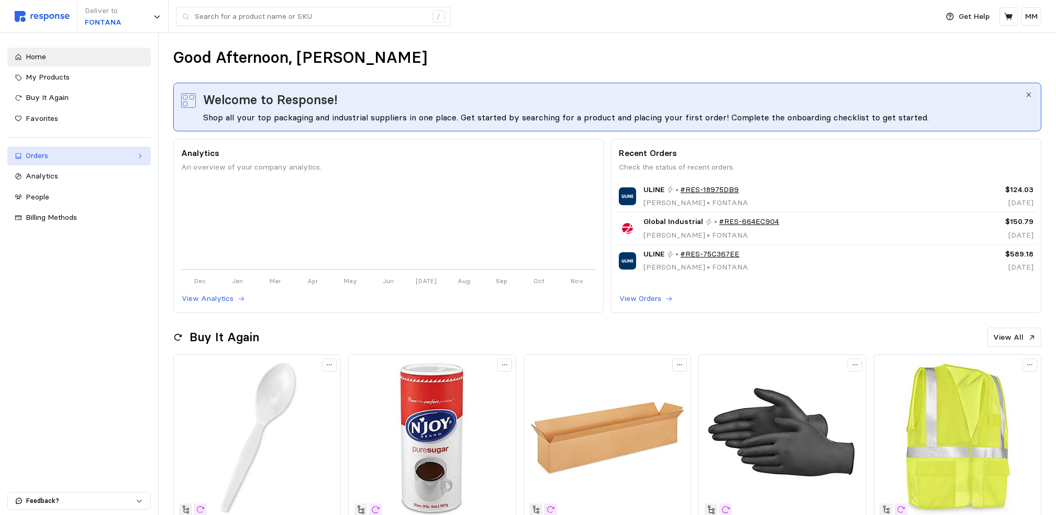 Image resolution: width=1056 pixels, height=515 pixels. I want to click on a: Analytics, so click(79, 176).